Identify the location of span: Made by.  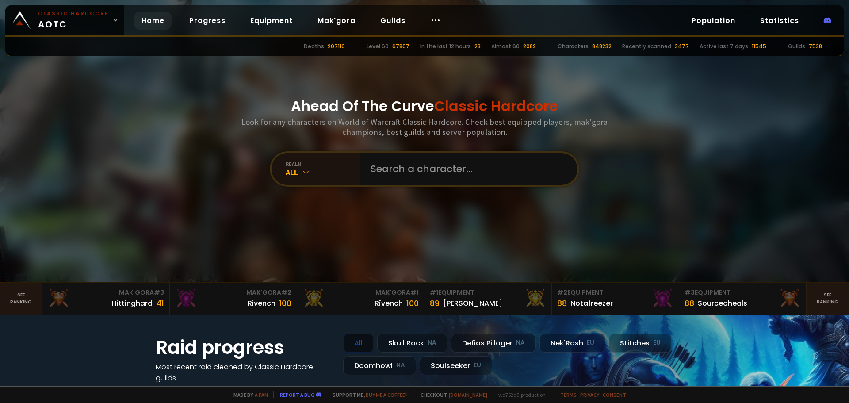
(248, 395).